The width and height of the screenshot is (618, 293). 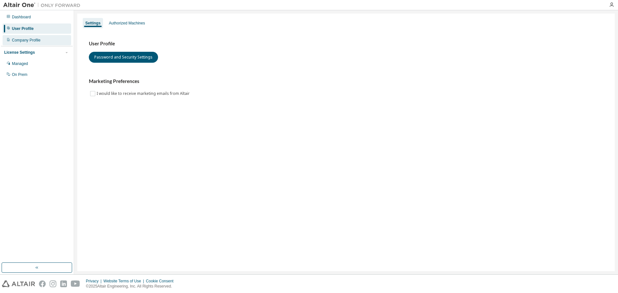 I want to click on label: I would like to receive marketing emails from Altair, so click(x=144, y=94).